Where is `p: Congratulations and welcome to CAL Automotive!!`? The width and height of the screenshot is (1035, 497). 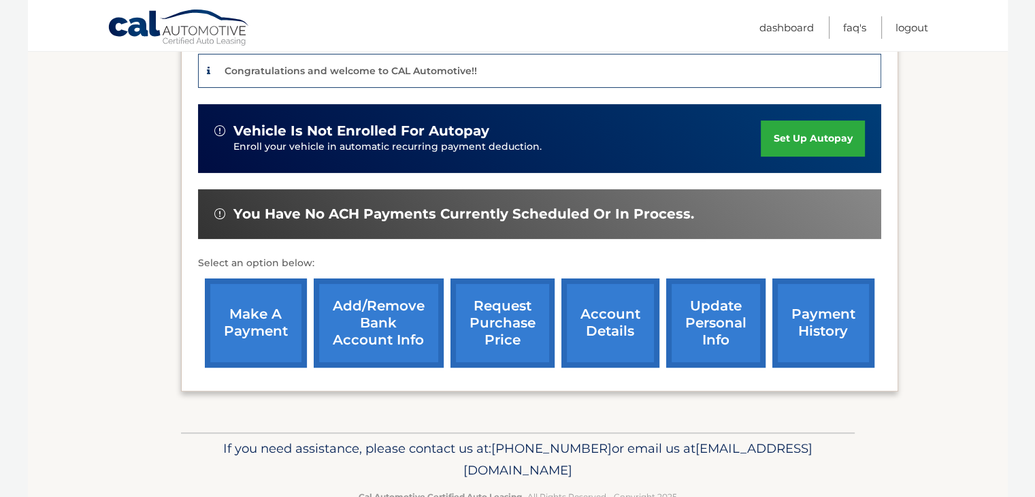
p: Congratulations and welcome to CAL Automotive!! is located at coordinates (350, 71).